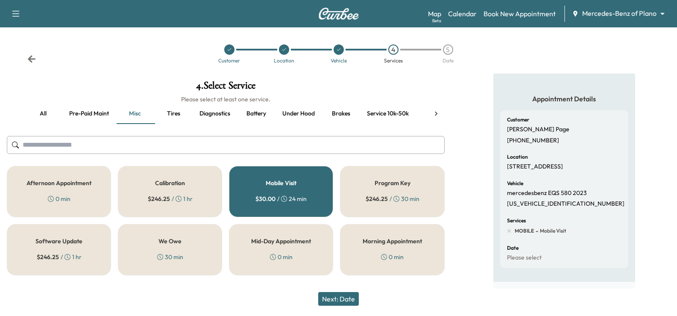 The height and width of the screenshot is (316, 677). What do you see at coordinates (229, 61) in the screenshot?
I see `div: Customer` at bounding box center [229, 61].